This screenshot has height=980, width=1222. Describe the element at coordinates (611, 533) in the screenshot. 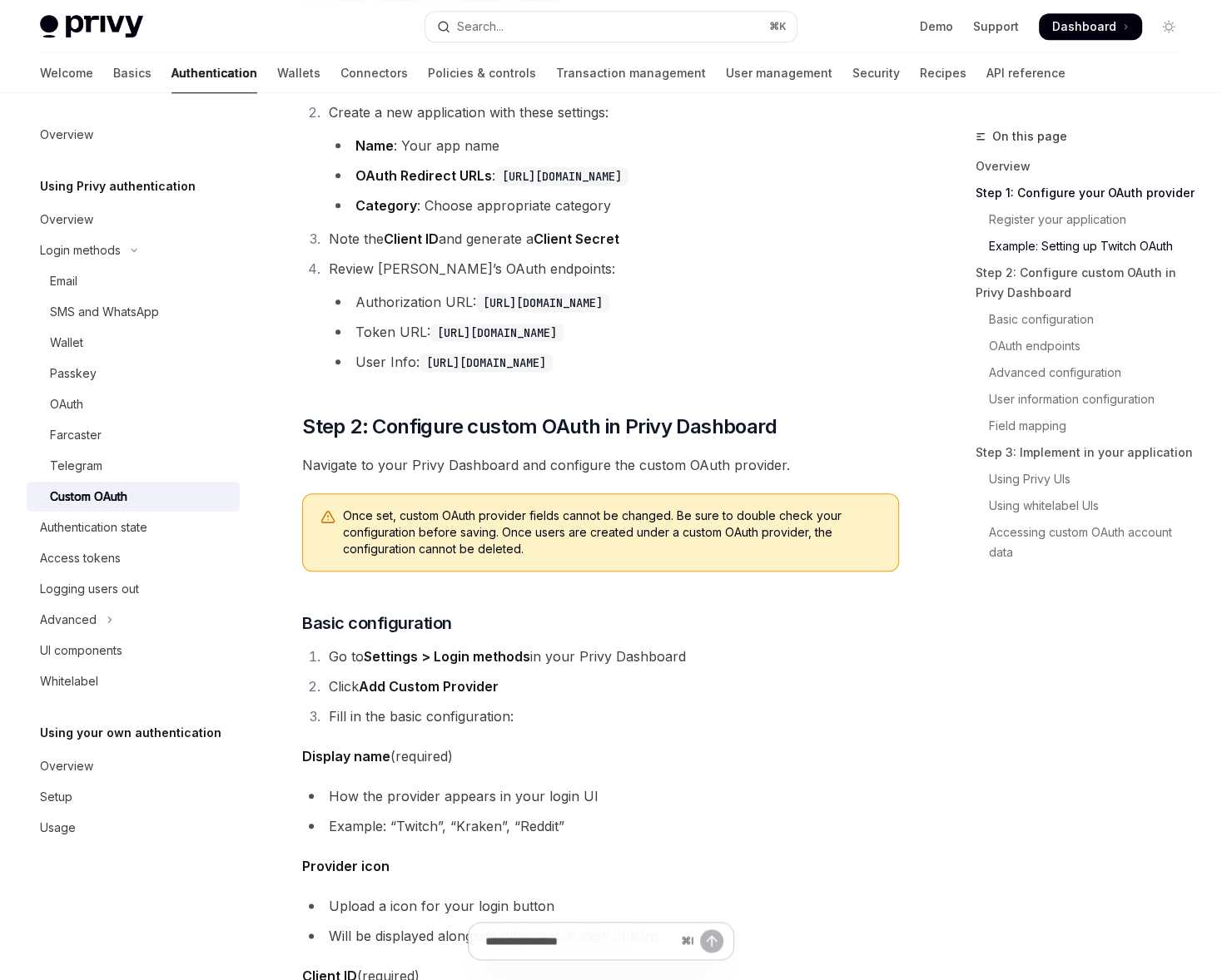

I see `span: Once set, custom OAuth provider fields cannot be changed. Be sure to double check your configurat...` at that location.